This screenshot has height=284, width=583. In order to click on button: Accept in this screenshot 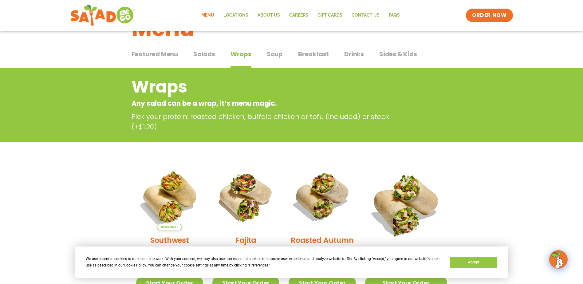, I will do `click(474, 262)`.